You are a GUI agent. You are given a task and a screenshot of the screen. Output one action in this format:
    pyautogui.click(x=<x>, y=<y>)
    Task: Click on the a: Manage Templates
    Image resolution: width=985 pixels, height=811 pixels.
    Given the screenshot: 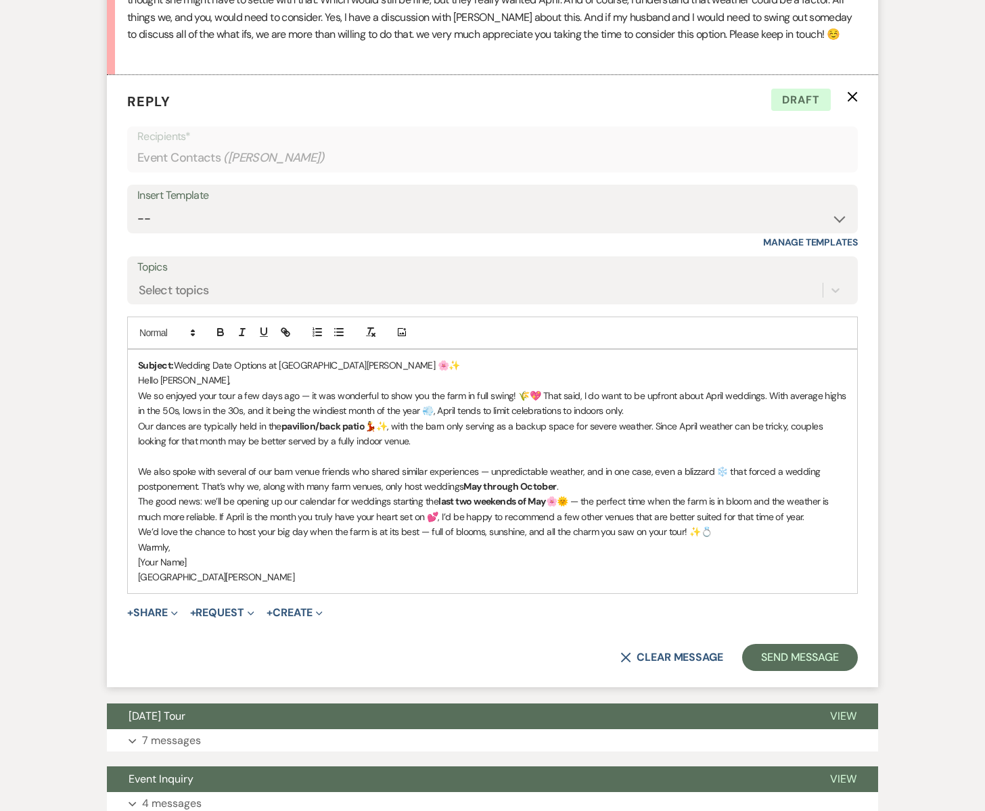 What is the action you would take?
    pyautogui.click(x=810, y=242)
    